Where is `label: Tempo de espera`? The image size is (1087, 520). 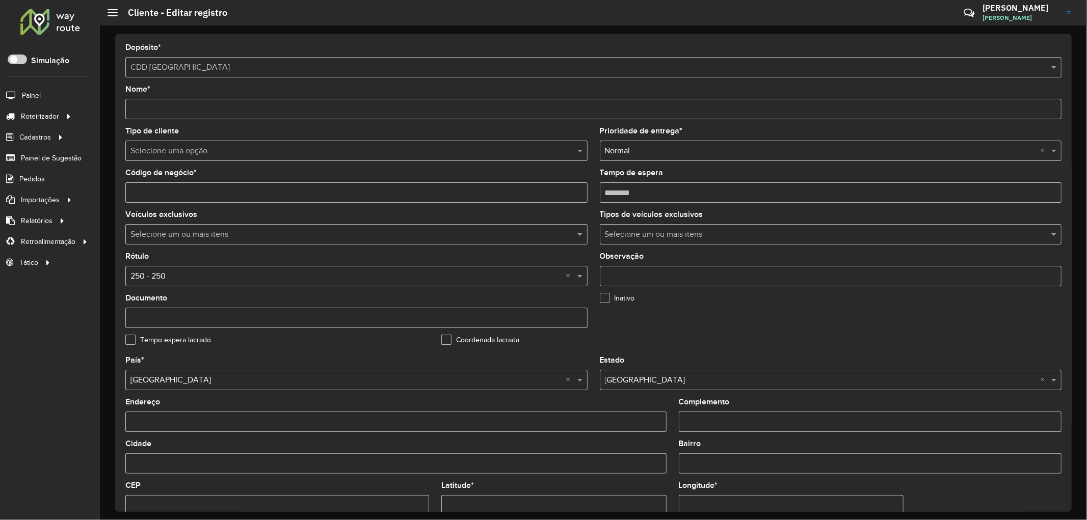 label: Tempo de espera is located at coordinates (631, 173).